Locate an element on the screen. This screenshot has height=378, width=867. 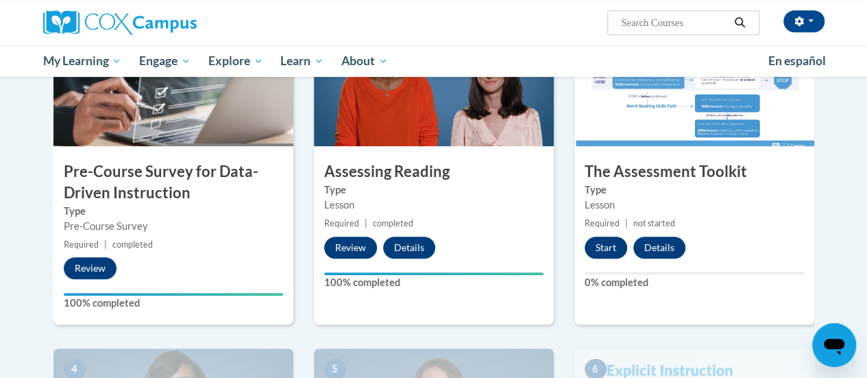
a: Explore is located at coordinates (236, 61).